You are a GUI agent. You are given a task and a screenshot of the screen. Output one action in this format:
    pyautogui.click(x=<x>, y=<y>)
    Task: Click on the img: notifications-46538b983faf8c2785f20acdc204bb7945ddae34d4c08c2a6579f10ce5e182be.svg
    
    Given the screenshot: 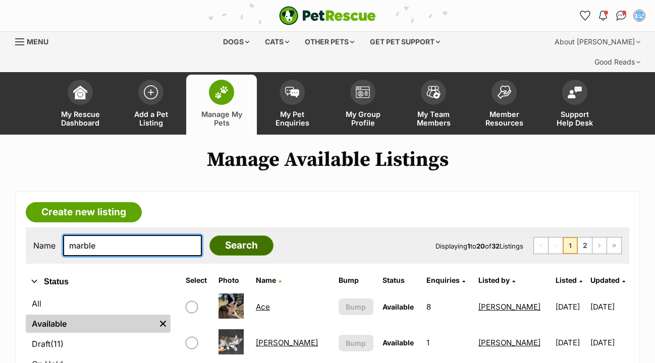 What is the action you would take?
    pyautogui.click(x=603, y=16)
    